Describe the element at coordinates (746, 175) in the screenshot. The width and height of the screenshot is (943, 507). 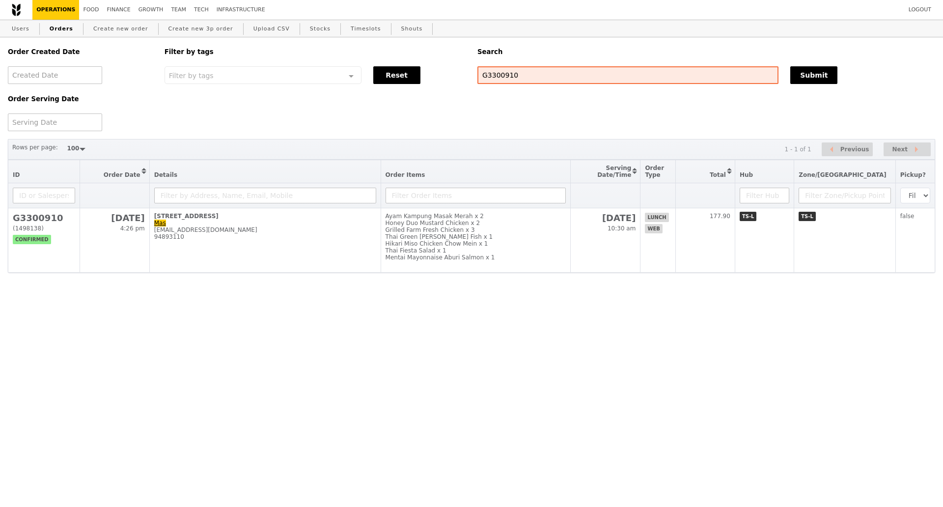
I see `span: Hub` at that location.